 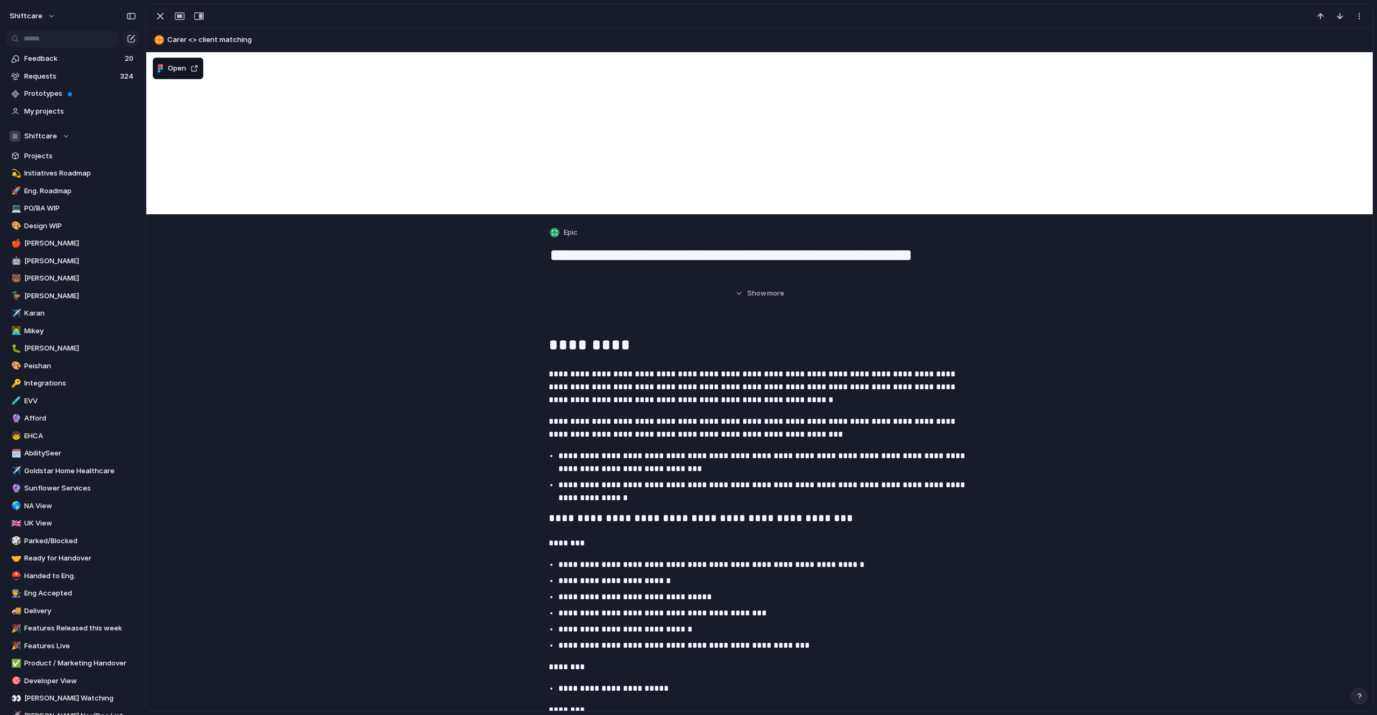 I want to click on a: ✈️Karan, so click(x=73, y=313).